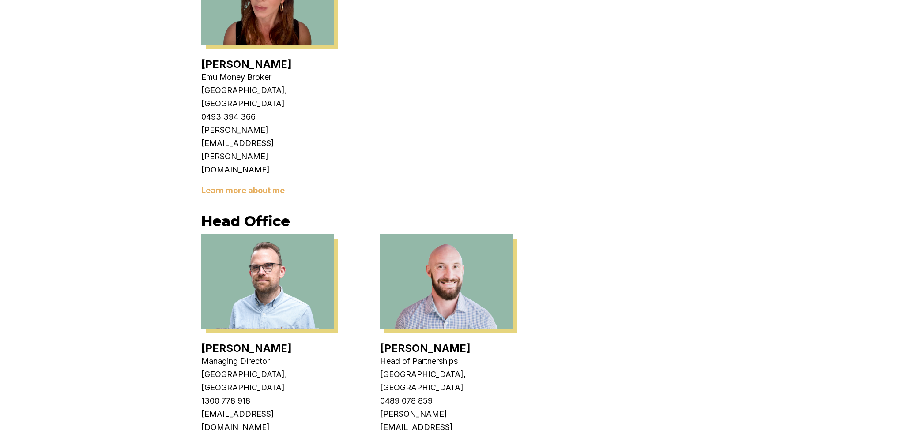 This screenshot has height=430, width=897. What do you see at coordinates (267, 401) in the screenshot?
I see `p: 1300 778 918` at bounding box center [267, 401].